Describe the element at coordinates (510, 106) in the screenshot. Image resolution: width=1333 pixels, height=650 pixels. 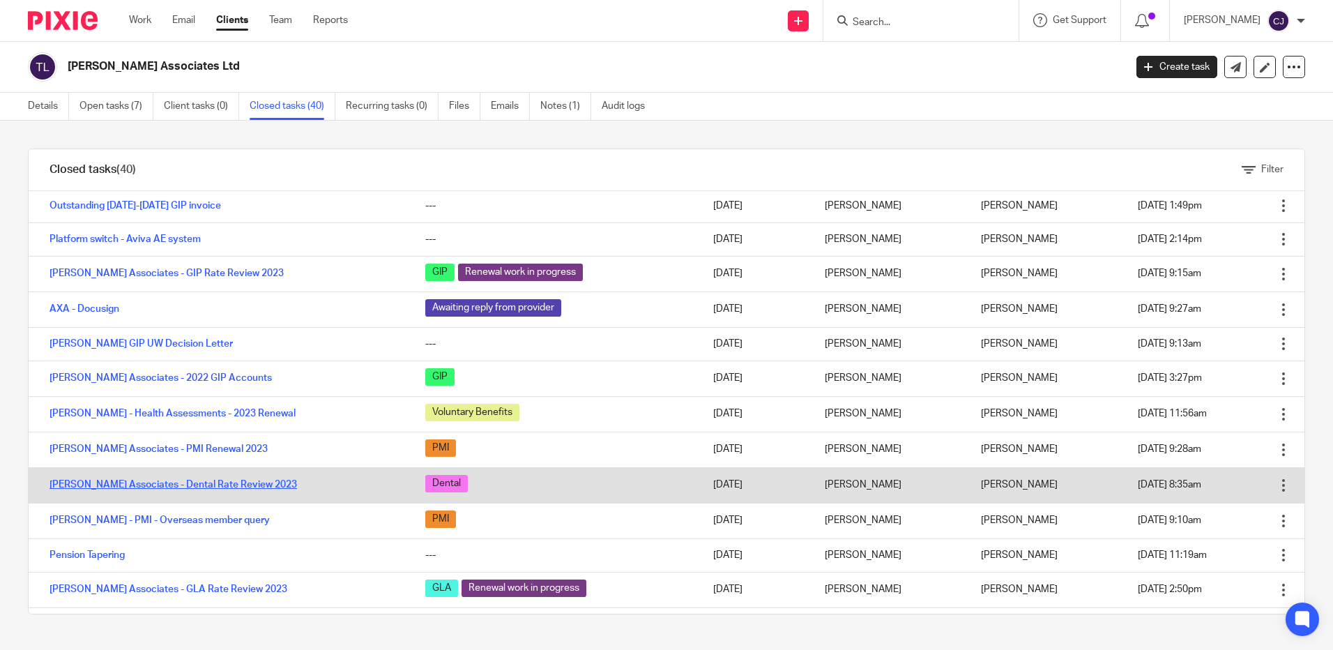
I see `a: Emails` at that location.